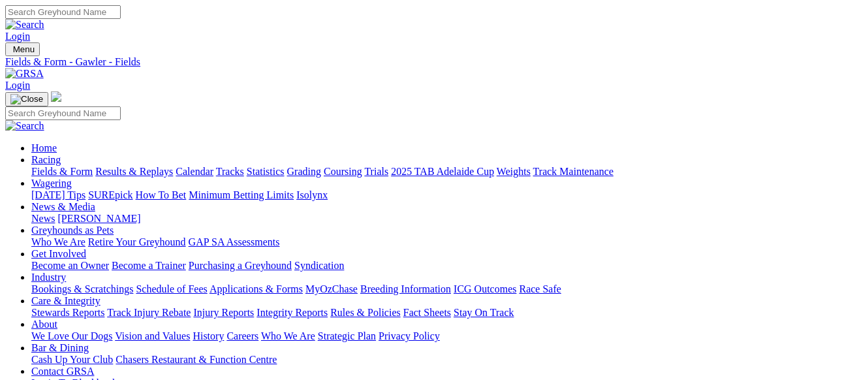 The height and width of the screenshot is (380, 866). Describe the element at coordinates (292, 312) in the screenshot. I see `a: Integrity Reports` at that location.